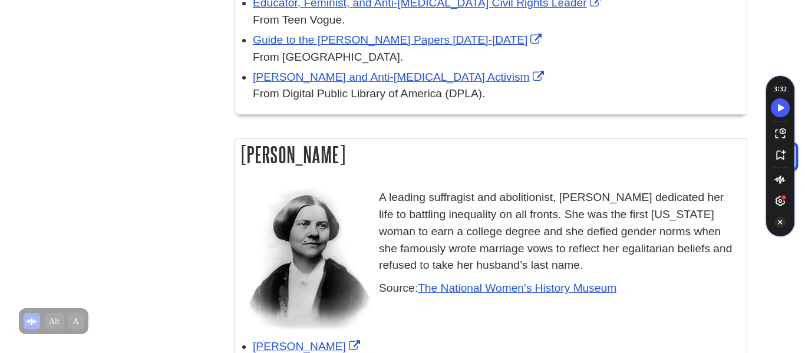 This screenshot has height=353, width=805. Describe the element at coordinates (497, 94) in the screenshot. I see `div: From Digital Public Library of America (DPLA).` at that location.